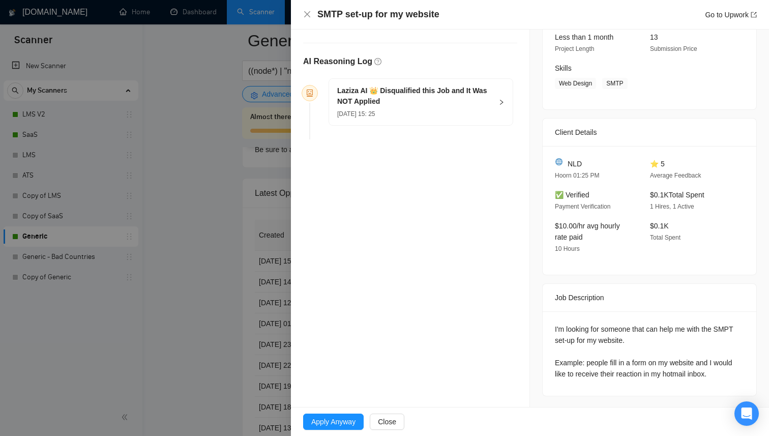 Image resolution: width=769 pixels, height=436 pixels. What do you see at coordinates (572, 195) in the screenshot?
I see `span: ✅ Verified` at bounding box center [572, 195].